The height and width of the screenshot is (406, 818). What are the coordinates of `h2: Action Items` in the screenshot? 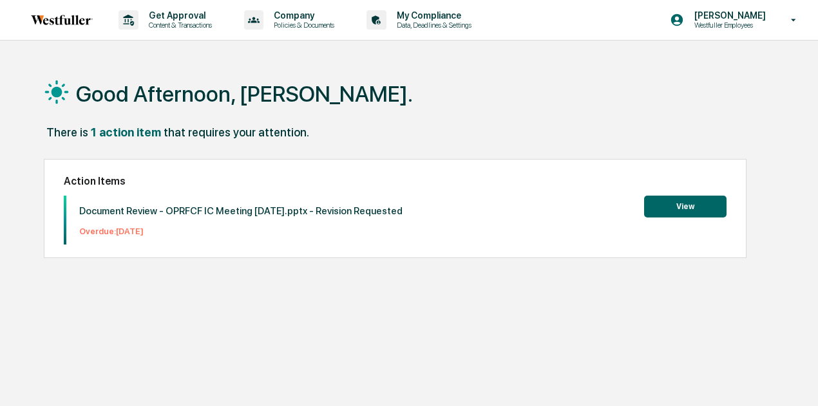 It's located at (395, 181).